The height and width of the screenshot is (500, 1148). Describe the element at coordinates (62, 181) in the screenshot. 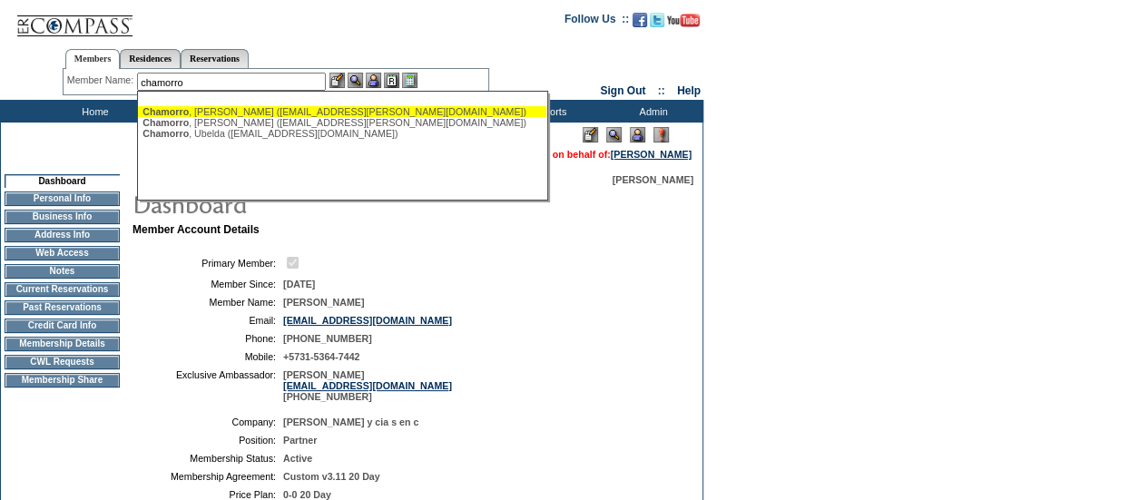

I see `td: Dashboard` at that location.